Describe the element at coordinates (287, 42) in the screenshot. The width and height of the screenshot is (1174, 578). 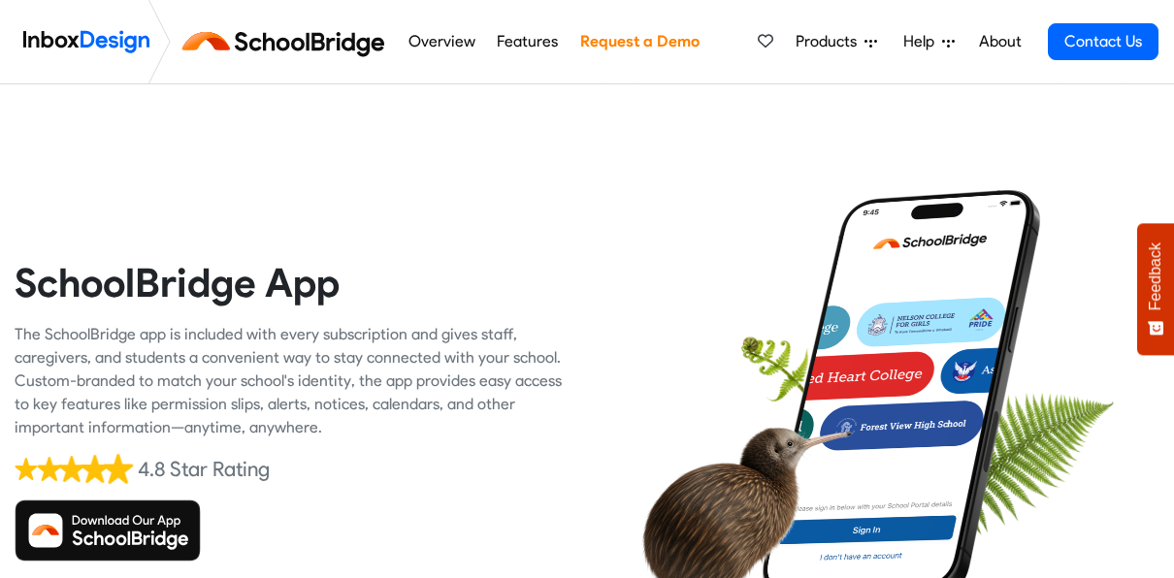
I see `img: schoolbridge logo` at that location.